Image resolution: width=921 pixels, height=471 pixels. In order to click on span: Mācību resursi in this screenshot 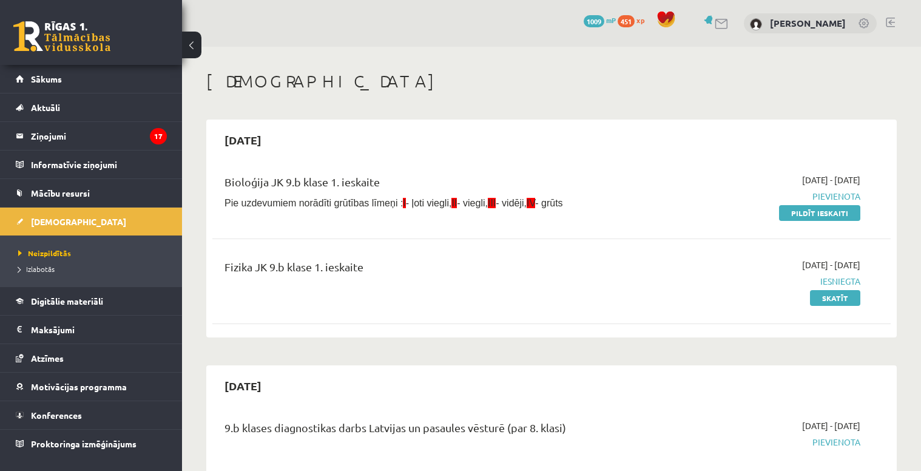, I will do `click(60, 193)`.